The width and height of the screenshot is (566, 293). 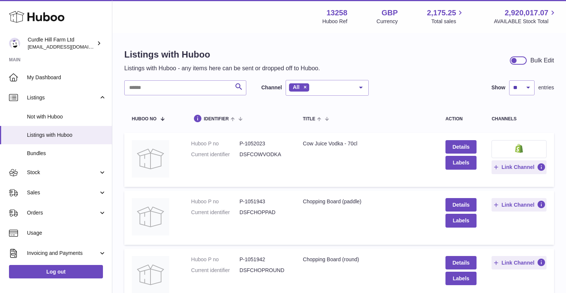 I want to click on span: Total sales, so click(x=447, y=21).